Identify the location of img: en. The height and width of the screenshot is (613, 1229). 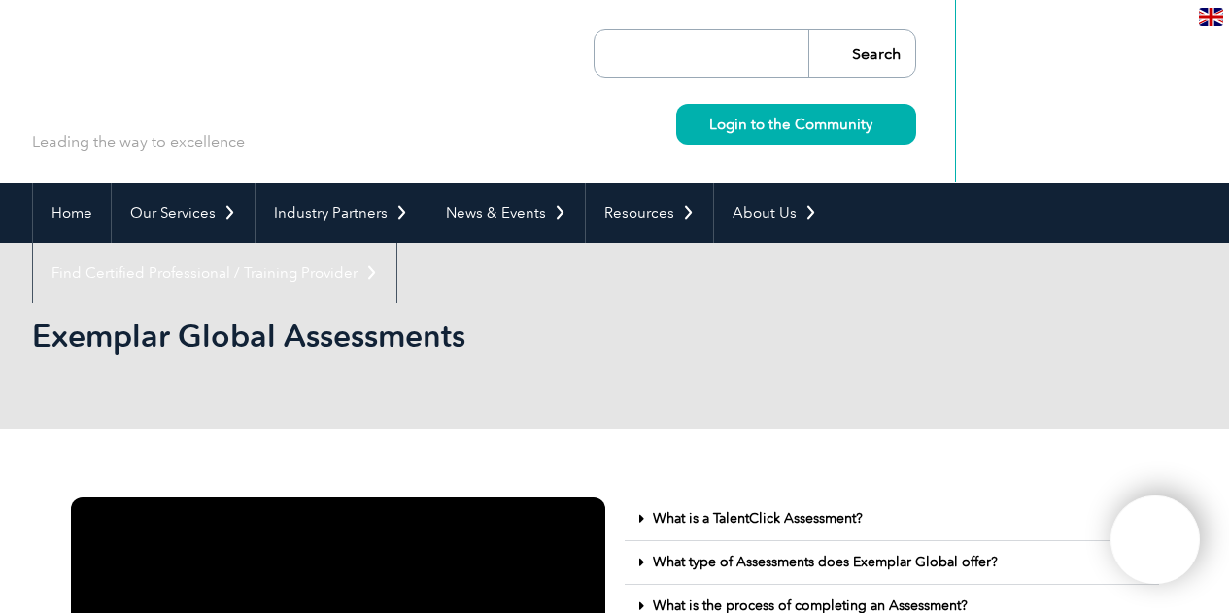
(1210, 17).